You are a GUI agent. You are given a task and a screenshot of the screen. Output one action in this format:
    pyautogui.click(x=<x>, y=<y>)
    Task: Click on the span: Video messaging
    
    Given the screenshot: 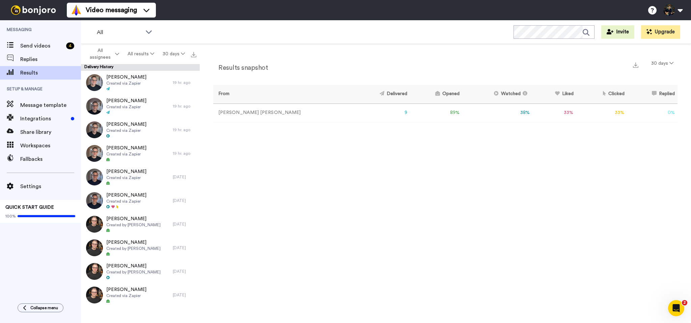 What is the action you would take?
    pyautogui.click(x=111, y=10)
    